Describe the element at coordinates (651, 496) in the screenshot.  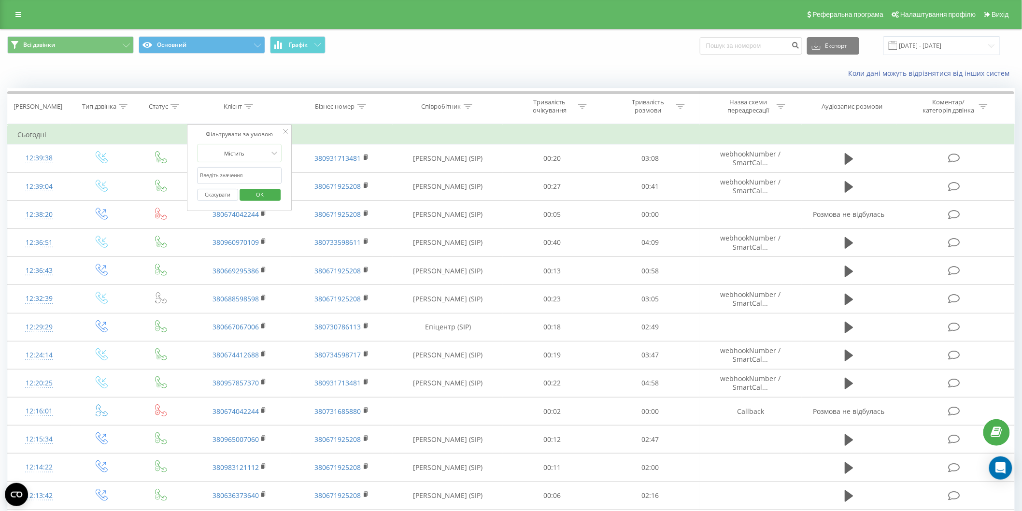
I see `td: 02:16` at that location.